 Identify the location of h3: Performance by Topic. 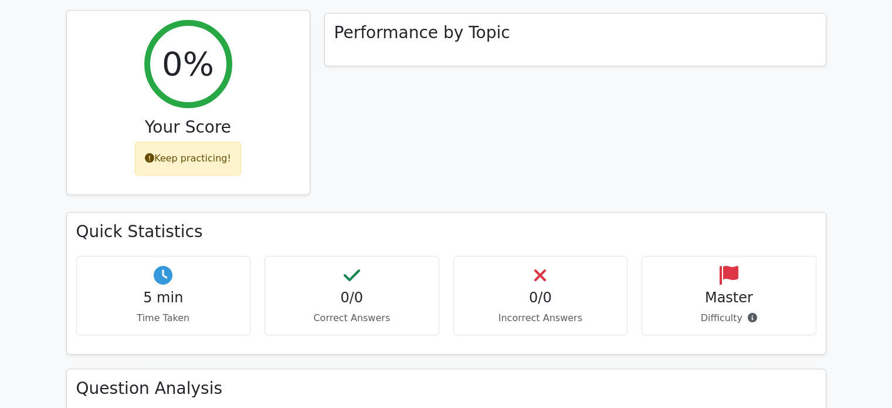
(422, 33).